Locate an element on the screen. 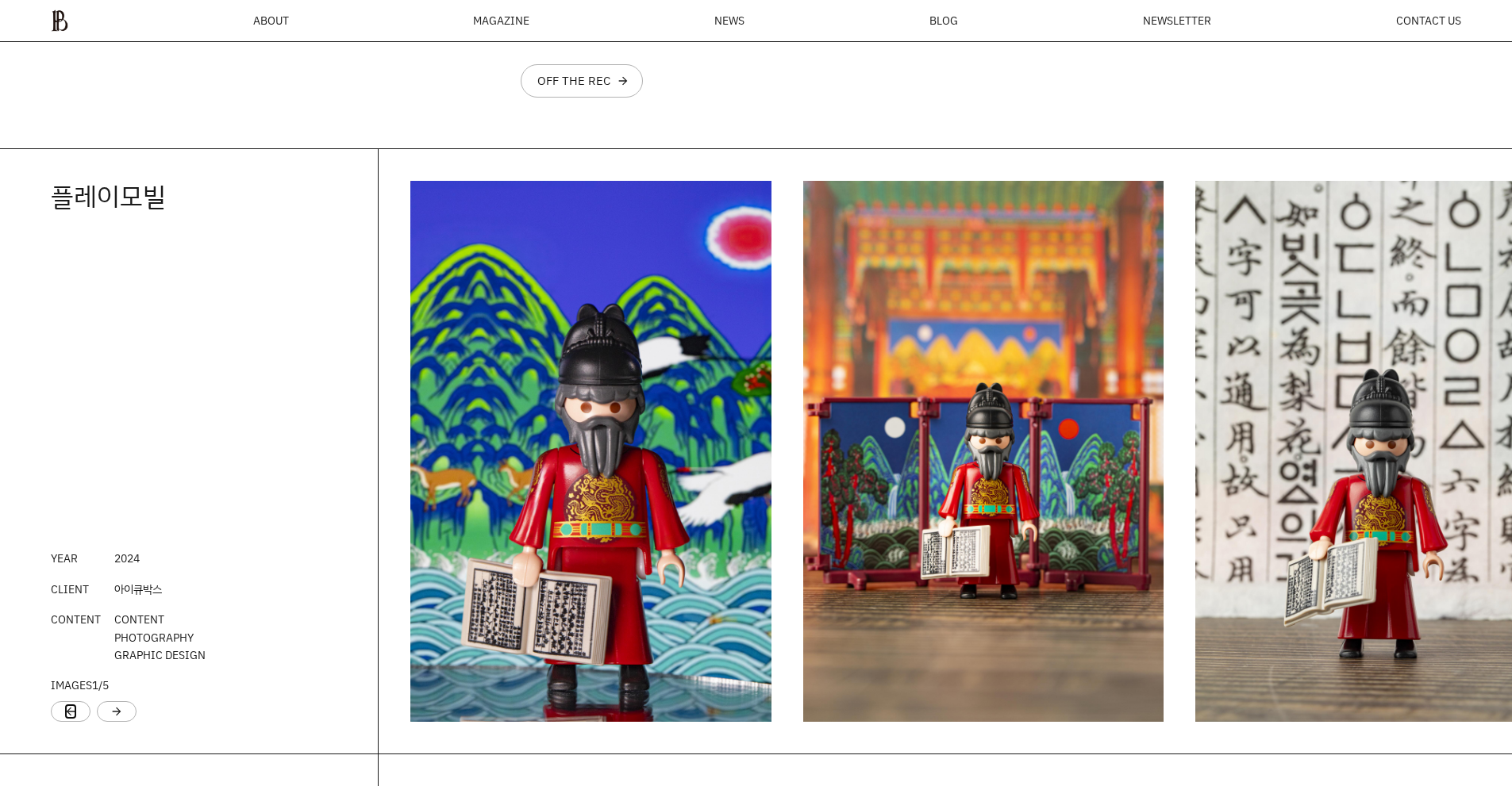 This screenshot has height=786, width=1512. span: 5 is located at coordinates (106, 685).